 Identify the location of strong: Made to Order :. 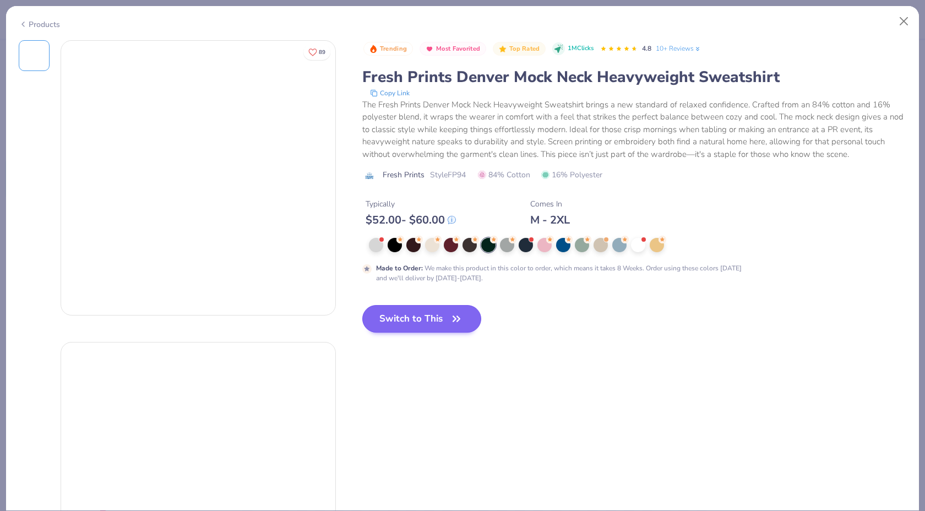
(399, 268).